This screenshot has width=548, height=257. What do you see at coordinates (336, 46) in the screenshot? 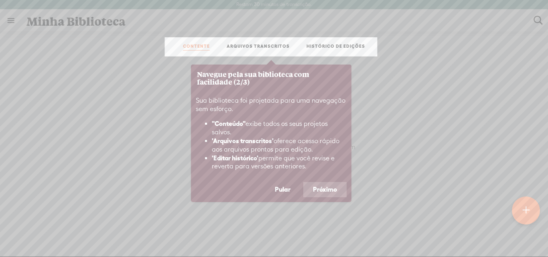
I see `font: HISTÓRICO DE EDIÇÕES` at bounding box center [336, 46].